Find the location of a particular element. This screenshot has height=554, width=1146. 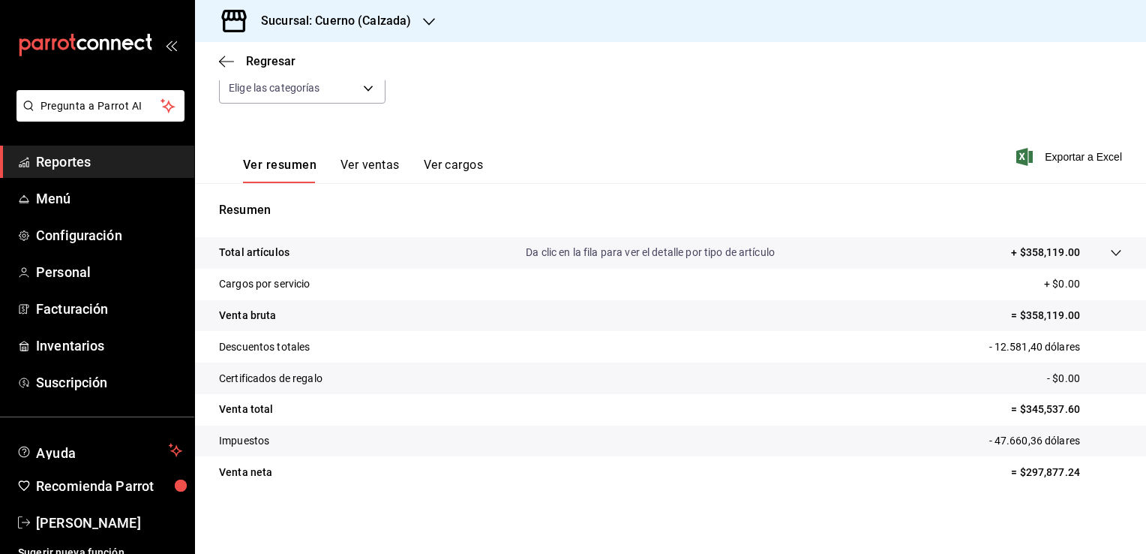

button: Ver ventas is located at coordinates (370, 170).